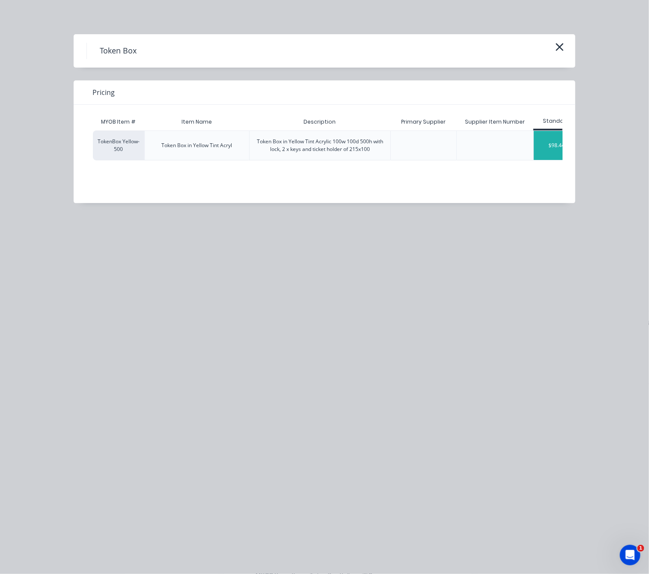  What do you see at coordinates (197, 145) in the screenshot?
I see `div: Token Box in Yellow Tint Acryl` at bounding box center [197, 145].